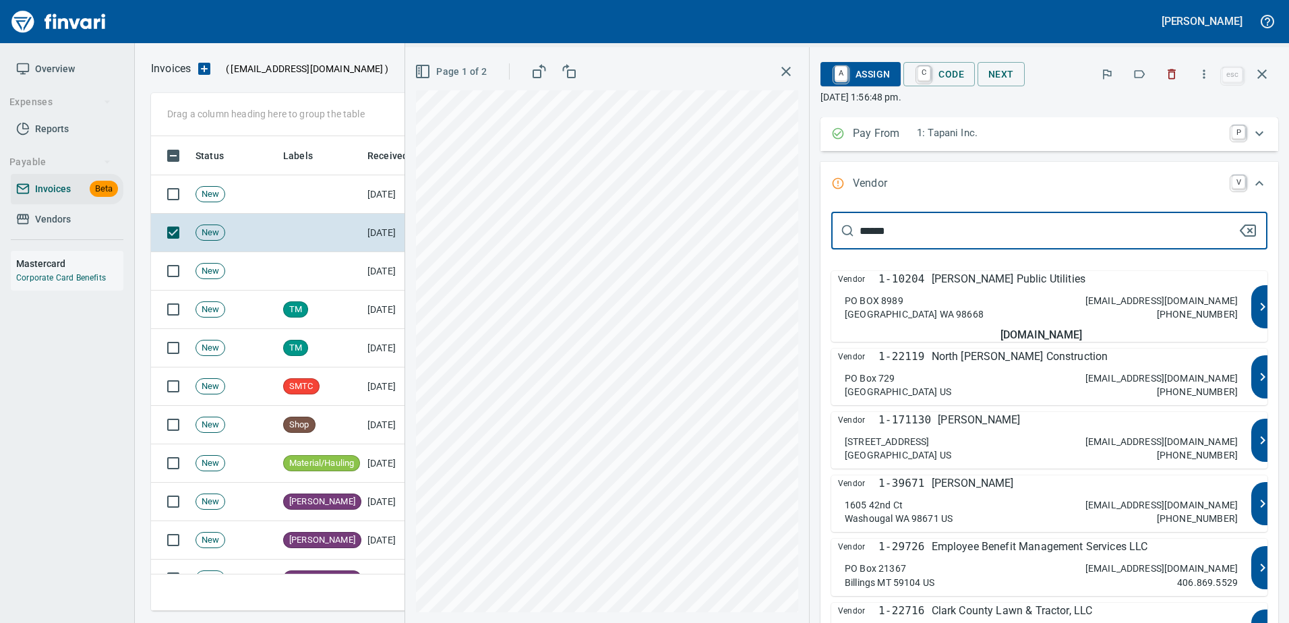  What do you see at coordinates (61, 278) in the screenshot?
I see `a: Corporate Card Benefits` at bounding box center [61, 278].